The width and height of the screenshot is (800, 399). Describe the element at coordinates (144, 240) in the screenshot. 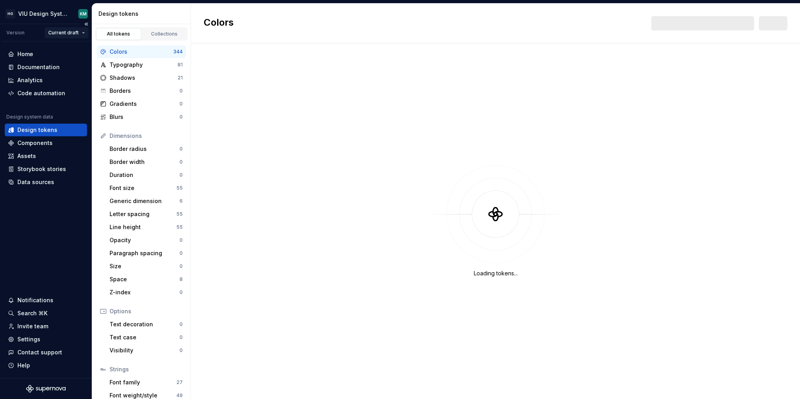

I see `div: Opacity` at that location.